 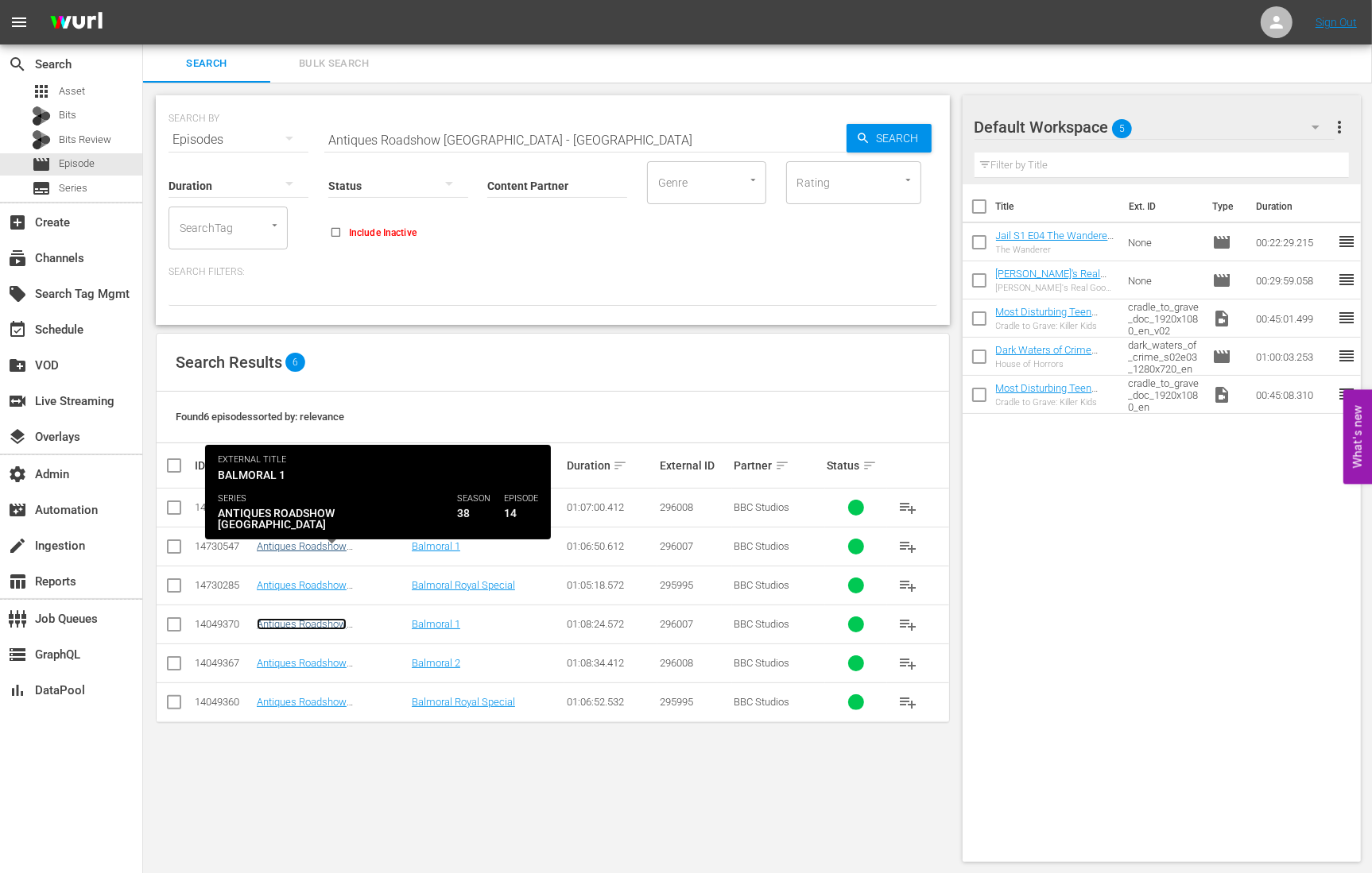 What do you see at coordinates (73, 188) in the screenshot?
I see `span: Series` at bounding box center [73, 188].